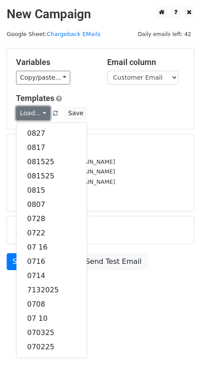 This screenshot has width=201, height=380. I want to click on a: 0728, so click(52, 219).